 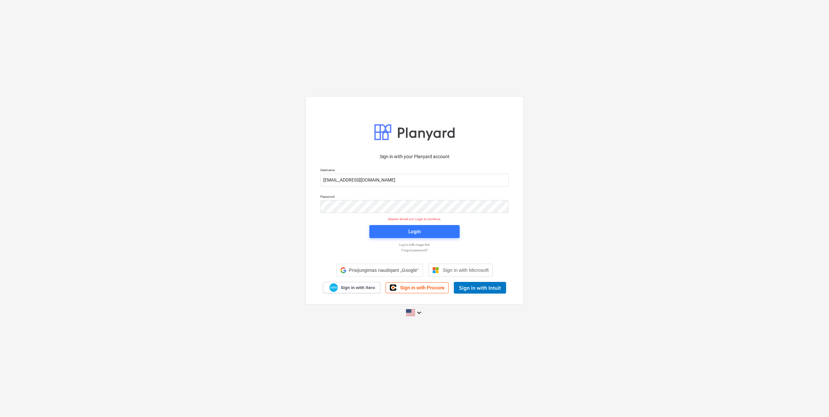 I want to click on img: Xero logo, so click(x=334, y=287).